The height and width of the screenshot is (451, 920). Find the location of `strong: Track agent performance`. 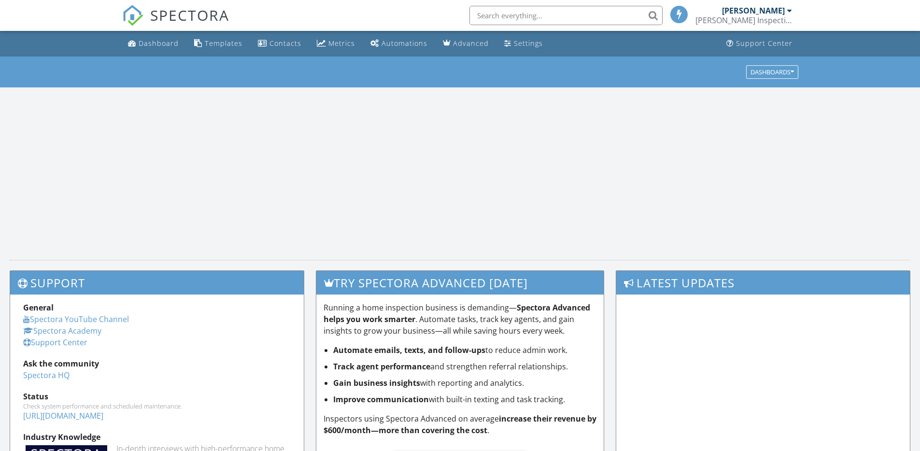

strong: Track agent performance is located at coordinates (382, 367).